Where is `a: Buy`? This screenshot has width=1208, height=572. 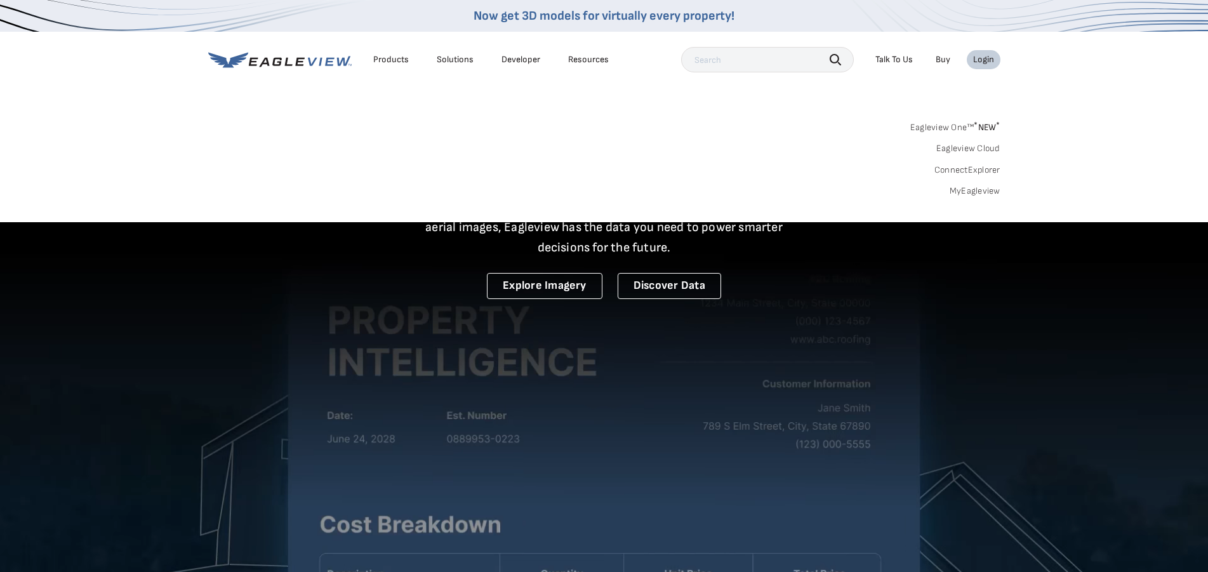
a: Buy is located at coordinates (942, 60).